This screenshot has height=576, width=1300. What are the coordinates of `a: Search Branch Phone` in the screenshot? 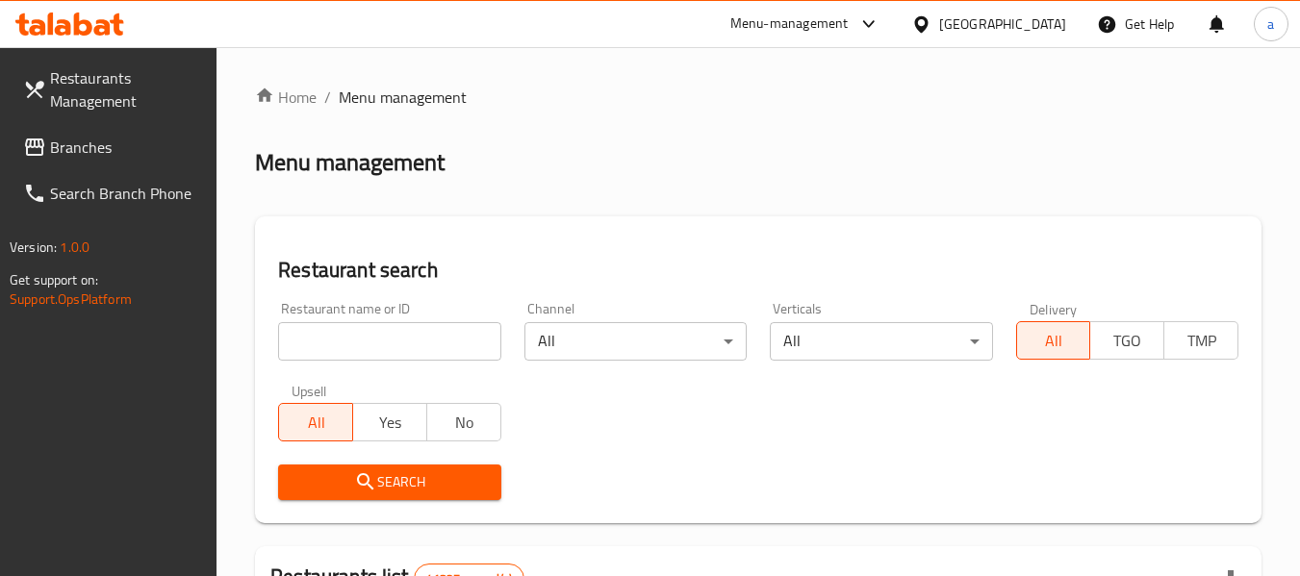 It's located at (113, 193).